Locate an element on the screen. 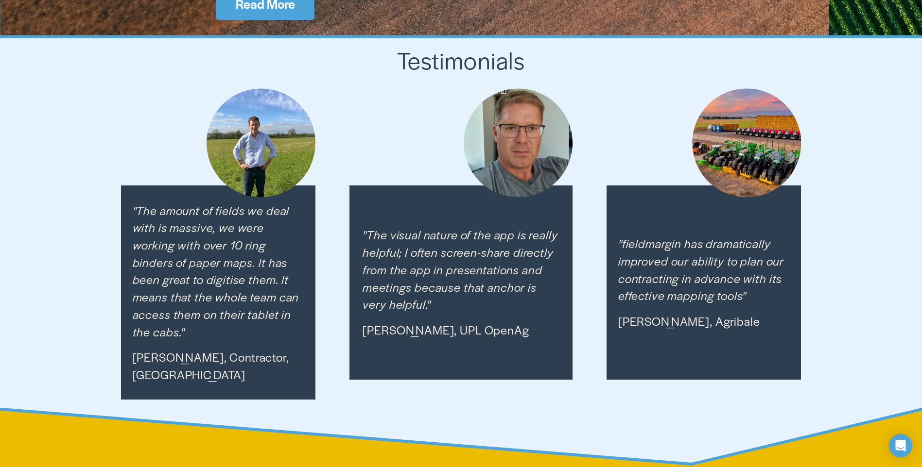 This screenshot has height=467, width=922. em: "The amount of fields we deal with is massive, we were working with over 10 ring binders of paper... is located at coordinates (217, 271).